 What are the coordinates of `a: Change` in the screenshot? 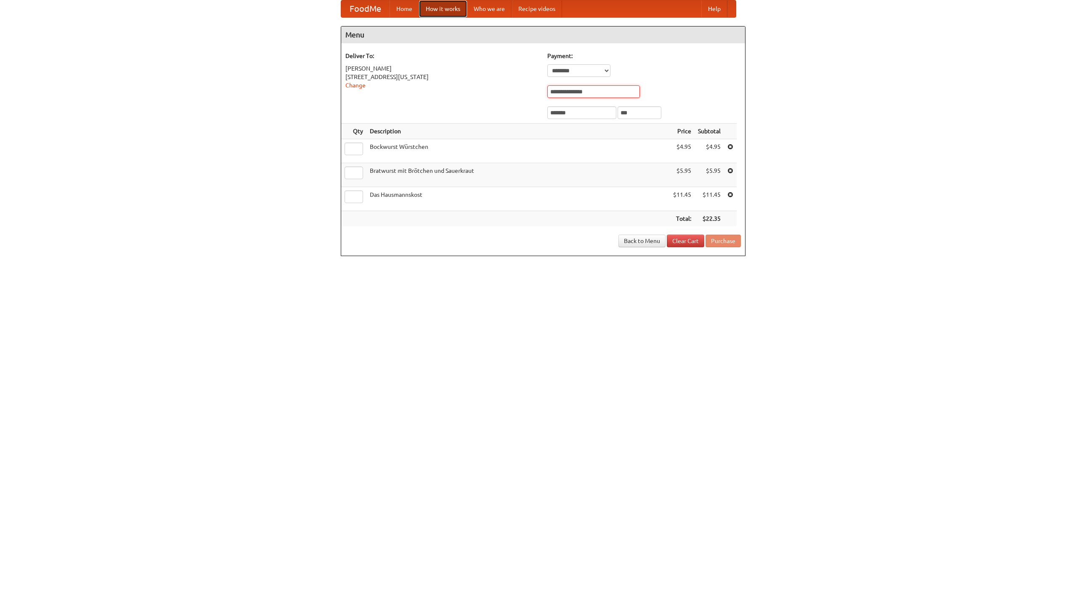 It's located at (356, 85).